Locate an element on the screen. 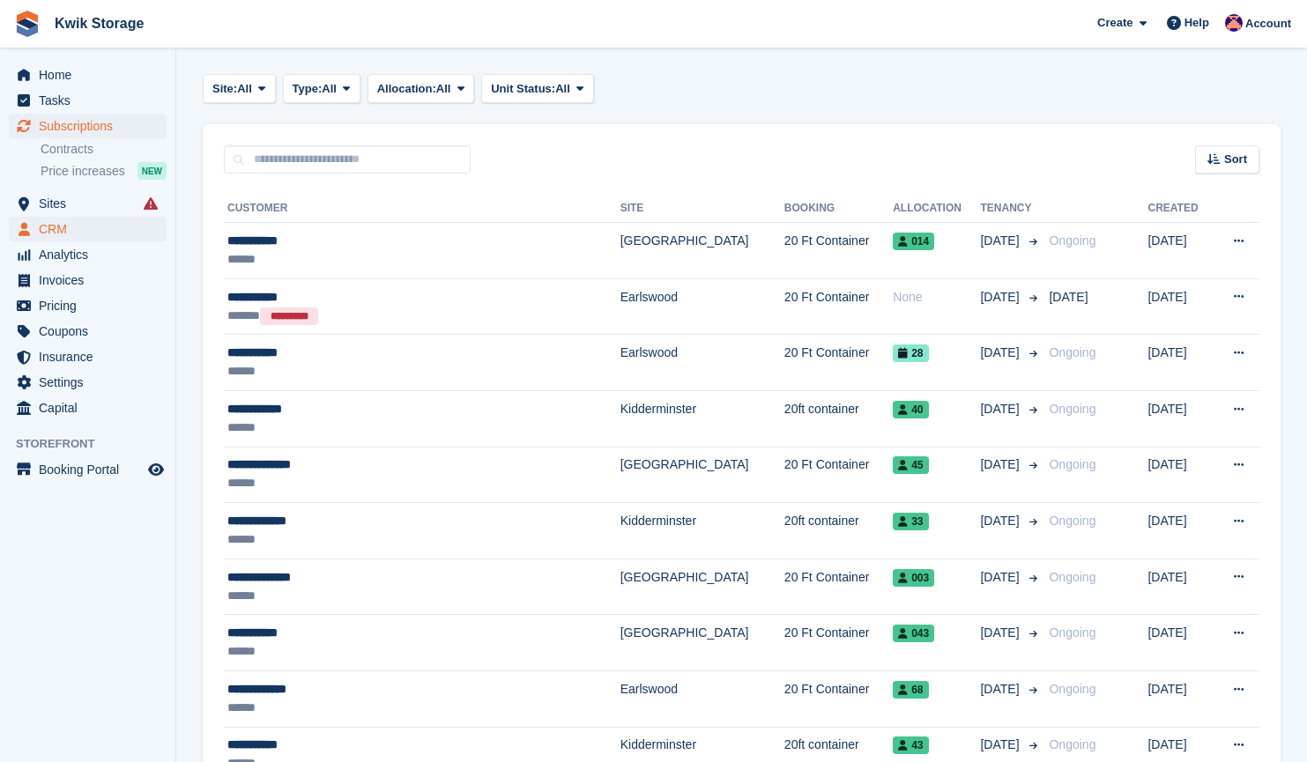 Image resolution: width=1307 pixels, height=762 pixels. th: Allocation is located at coordinates (936, 209).